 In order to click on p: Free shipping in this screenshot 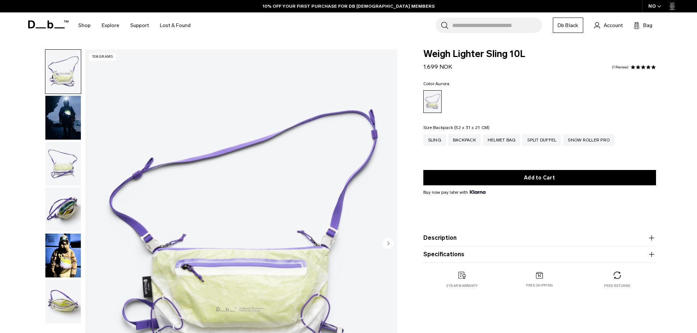, I will do `click(539, 286)`.